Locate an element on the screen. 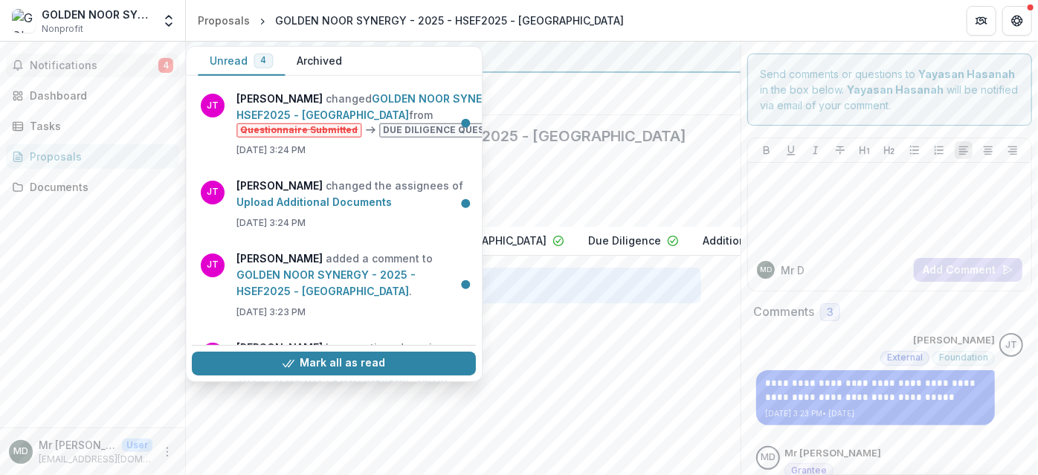 This screenshot has height=475, width=1038. p: added a comment to . is located at coordinates (352, 275).